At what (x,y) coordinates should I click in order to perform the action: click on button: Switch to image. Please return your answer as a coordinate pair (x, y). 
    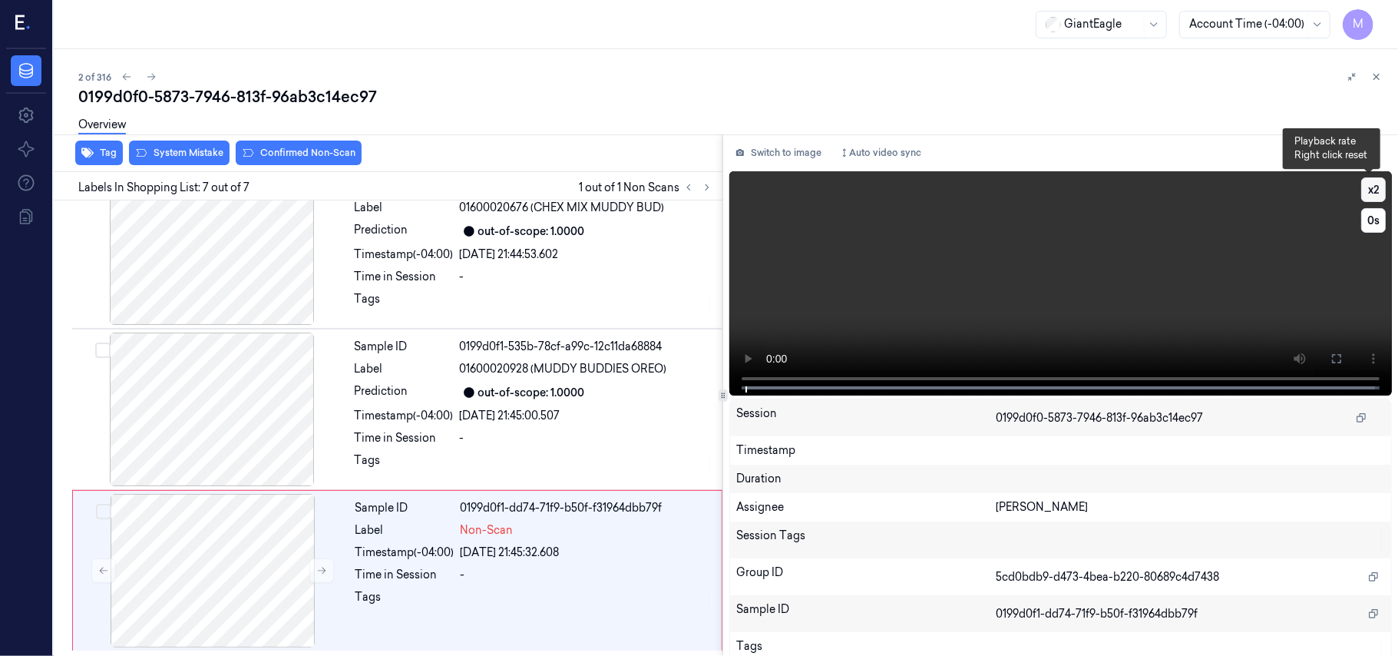
    Looking at the image, I should click on (779, 153).